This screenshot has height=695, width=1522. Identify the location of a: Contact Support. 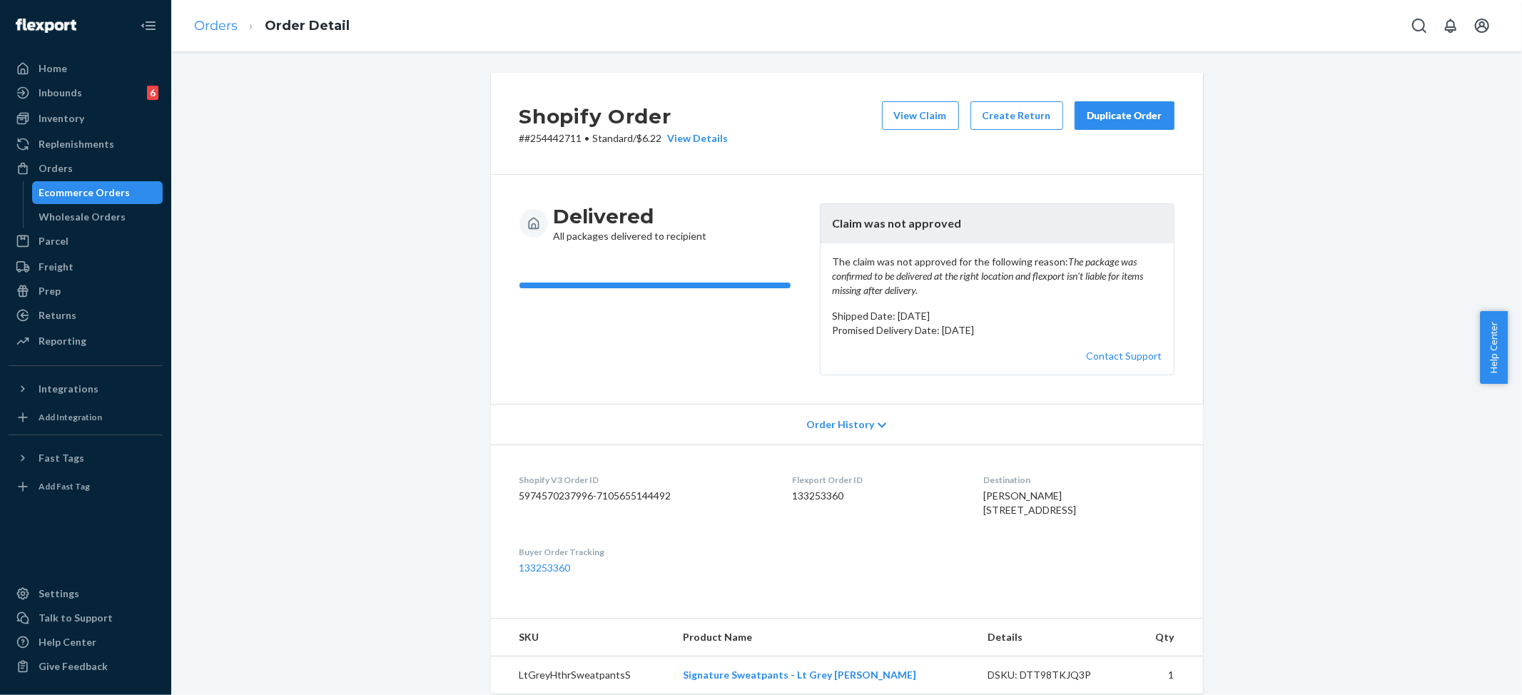
(1124, 355).